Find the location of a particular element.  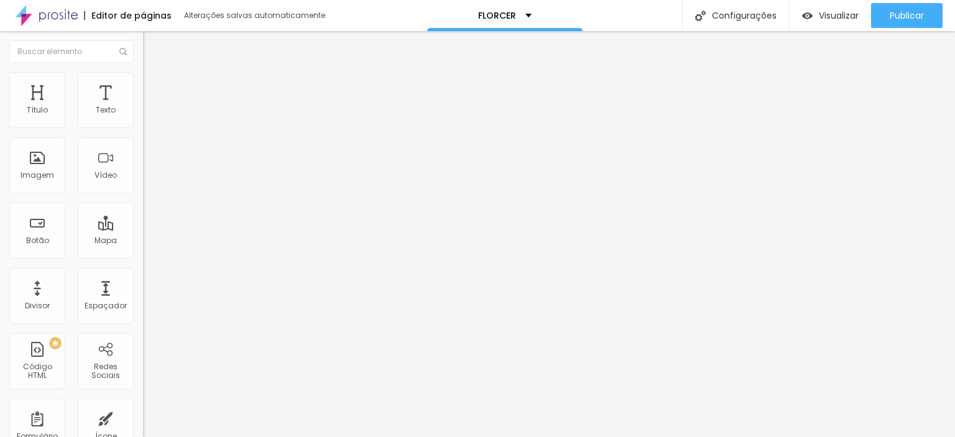

font: FLORCER is located at coordinates (497, 16).